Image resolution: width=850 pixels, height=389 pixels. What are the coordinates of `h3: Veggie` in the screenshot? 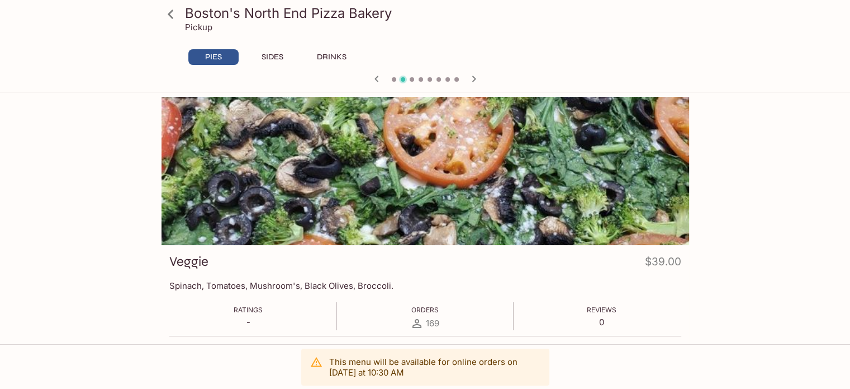 It's located at (189, 261).